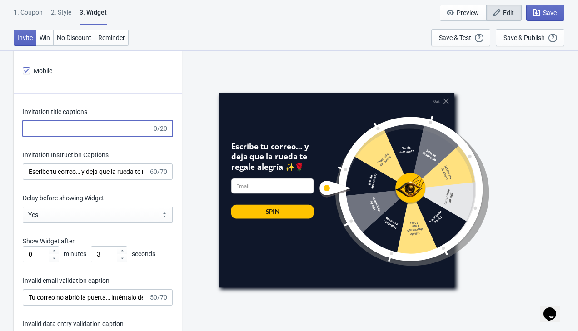 Image resolution: width=578 pixels, height=331 pixels. I want to click on label: Delay before showing Widget, so click(63, 198).